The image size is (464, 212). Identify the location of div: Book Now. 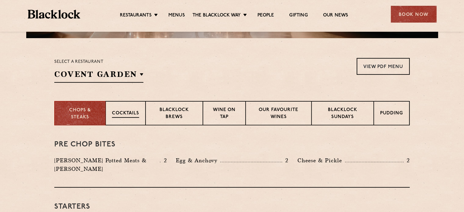
(414, 14).